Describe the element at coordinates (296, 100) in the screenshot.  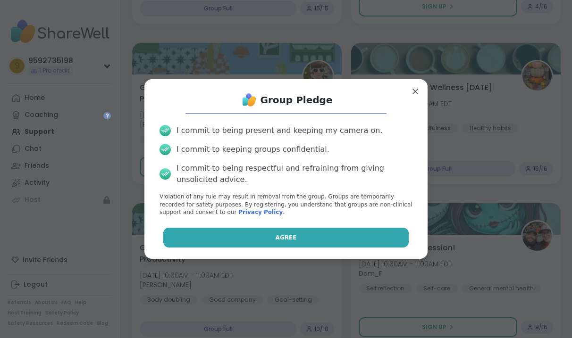
I see `h1: Group Pledge` at that location.